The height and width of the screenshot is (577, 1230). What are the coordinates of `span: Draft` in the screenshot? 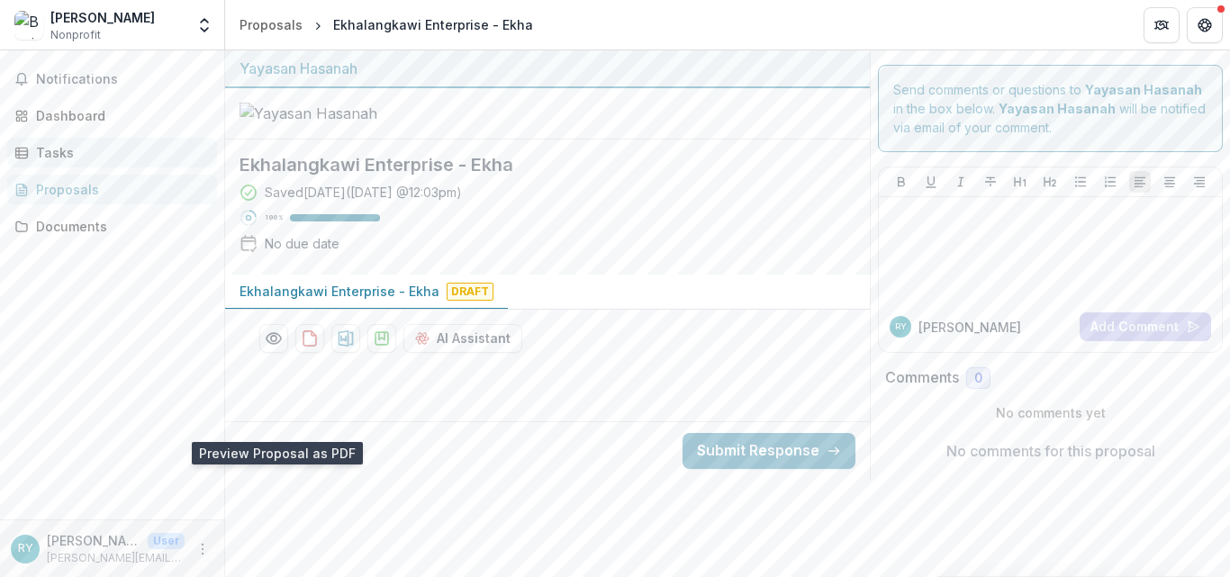 It's located at (470, 292).